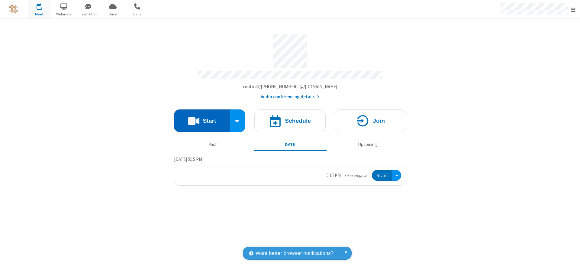  I want to click on div: 1, so click(43, 5).